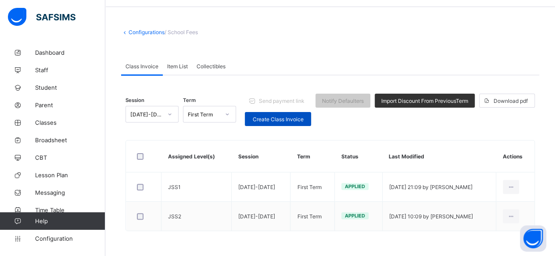 The height and width of the screenshot is (256, 555). I want to click on span: Time Table, so click(70, 210).